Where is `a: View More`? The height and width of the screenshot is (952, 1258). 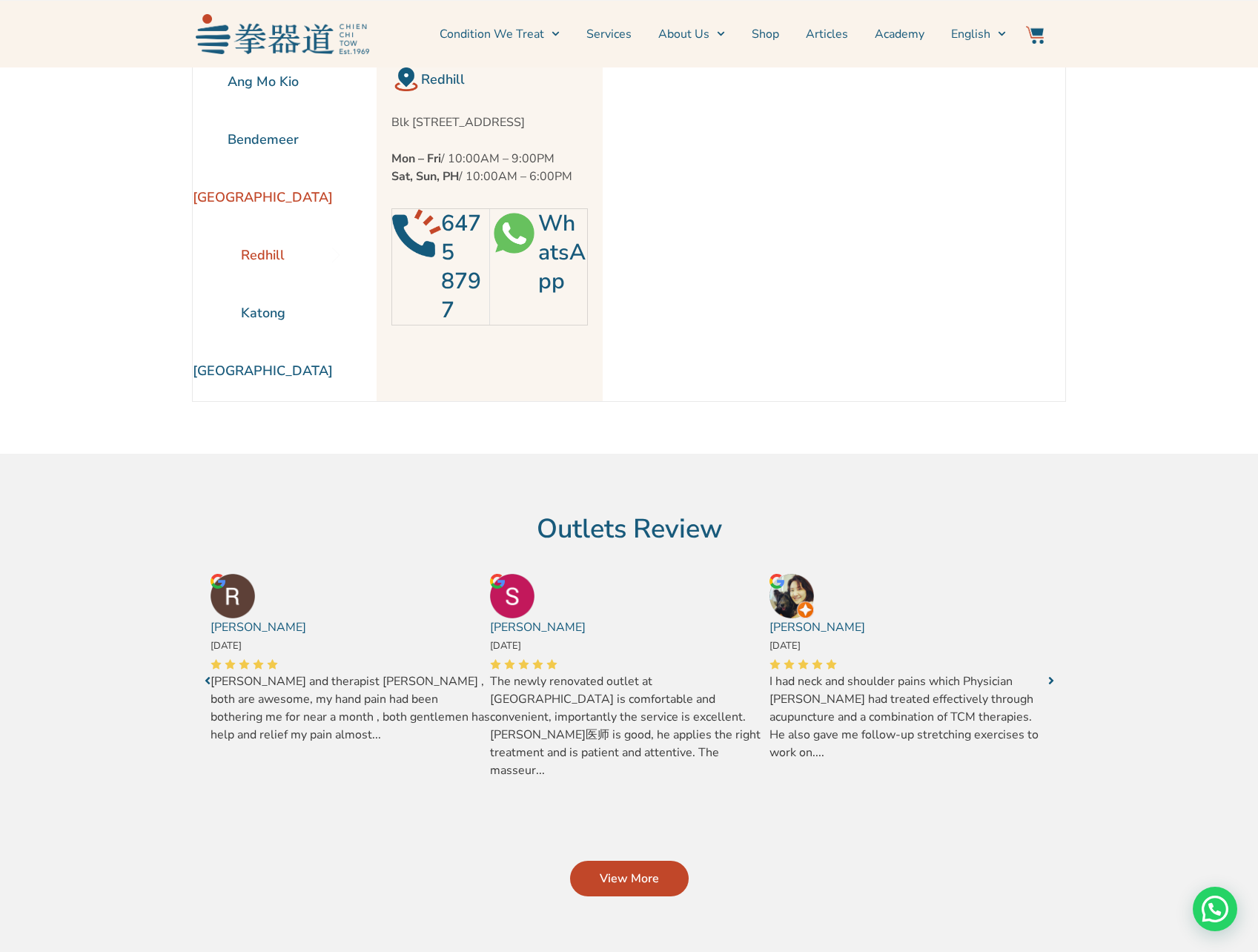 a: View More is located at coordinates (629, 878).